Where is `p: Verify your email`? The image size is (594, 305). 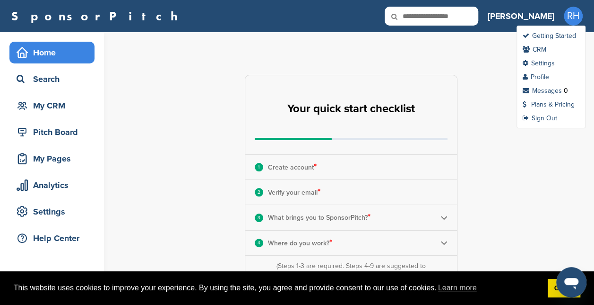 p: Verify your email is located at coordinates (294, 192).